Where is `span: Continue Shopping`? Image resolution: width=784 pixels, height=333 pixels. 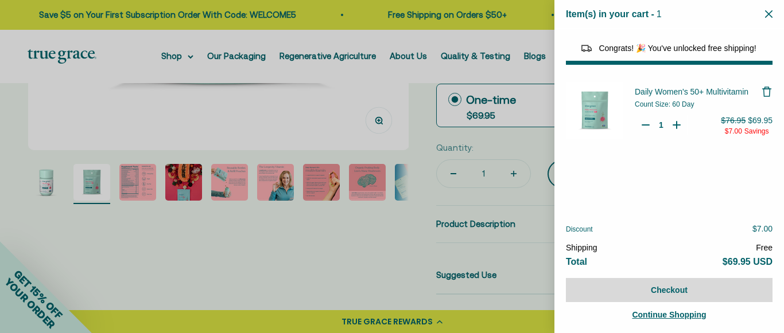 span: Continue Shopping is located at coordinates (669, 315).